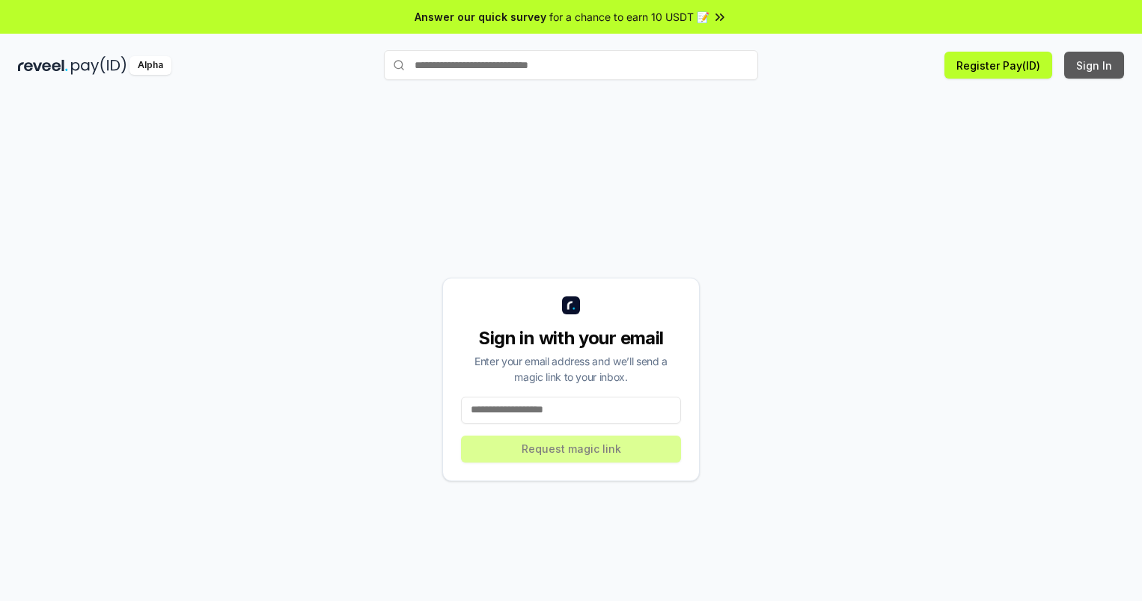 The width and height of the screenshot is (1142, 601). I want to click on img: logo_small, so click(571, 305).